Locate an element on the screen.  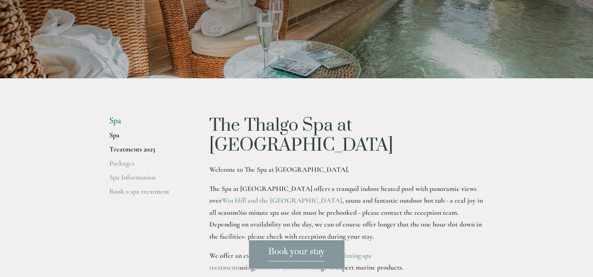
a: Book your stay is located at coordinates (297, 255).